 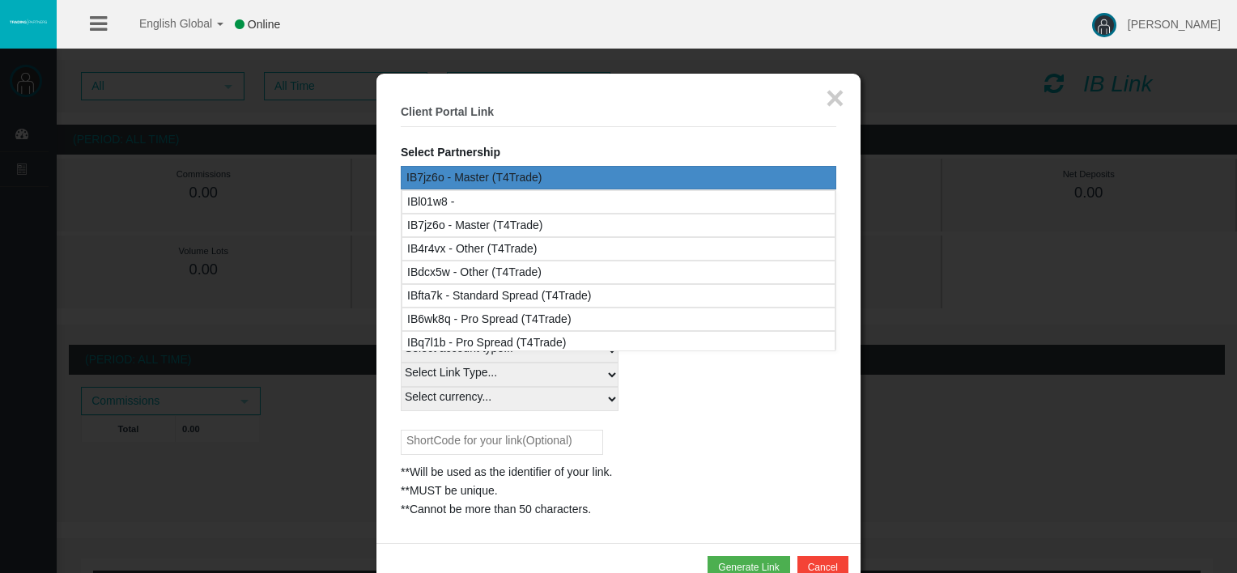 I want to click on img: user-image, so click(x=1105, y=25).